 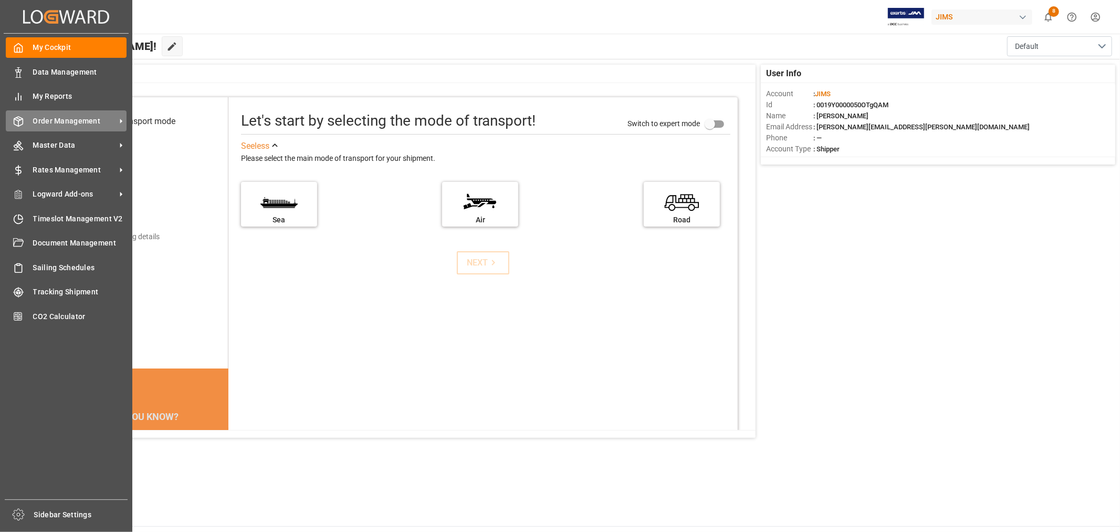 What do you see at coordinates (66, 267) in the screenshot?
I see `a: Sailing Schedules` at bounding box center [66, 267].